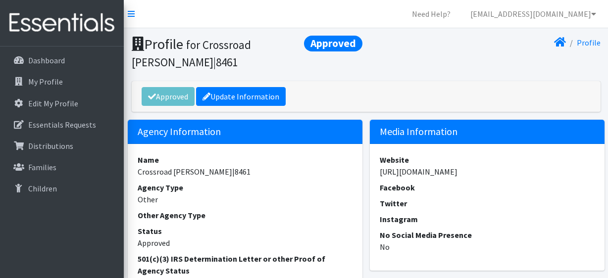  What do you see at coordinates (245, 160) in the screenshot?
I see `dt: Name` at bounding box center [245, 160].